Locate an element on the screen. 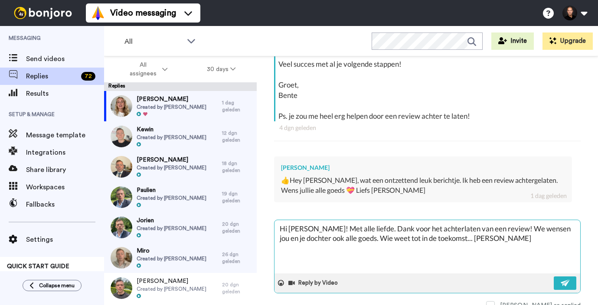 The image size is (598, 305). button: 30 days is located at coordinates (221, 69).